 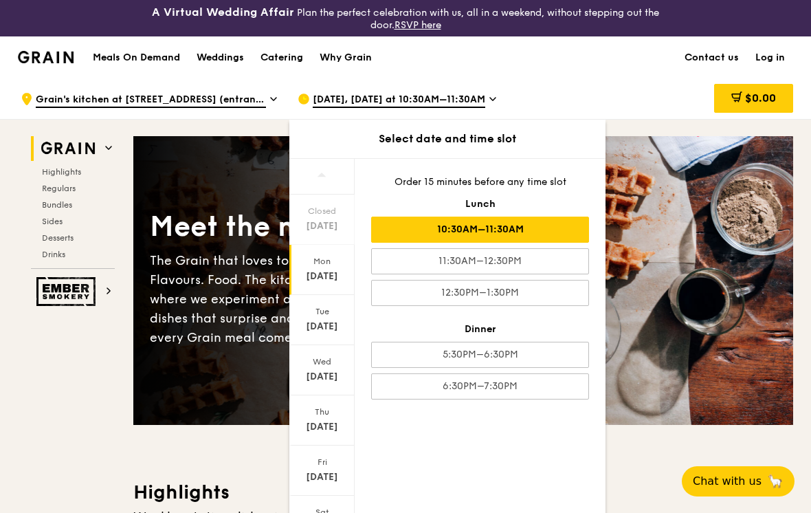 What do you see at coordinates (220, 58) in the screenshot?
I see `div: Weddings` at bounding box center [220, 58].